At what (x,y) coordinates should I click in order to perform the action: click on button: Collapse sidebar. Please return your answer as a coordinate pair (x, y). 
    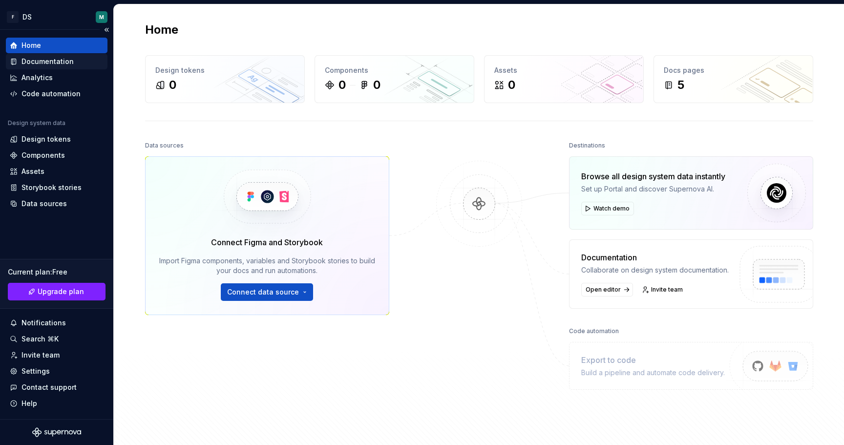
    Looking at the image, I should click on (106, 30).